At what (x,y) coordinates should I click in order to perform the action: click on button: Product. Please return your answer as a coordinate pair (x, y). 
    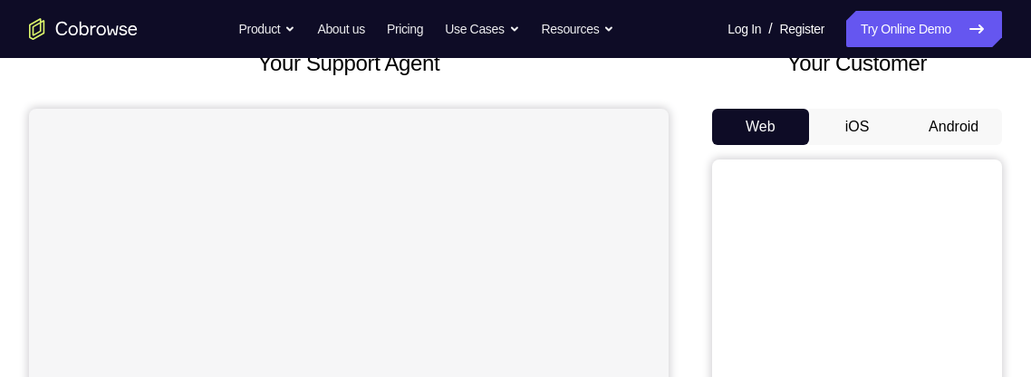
    Looking at the image, I should click on (267, 29).